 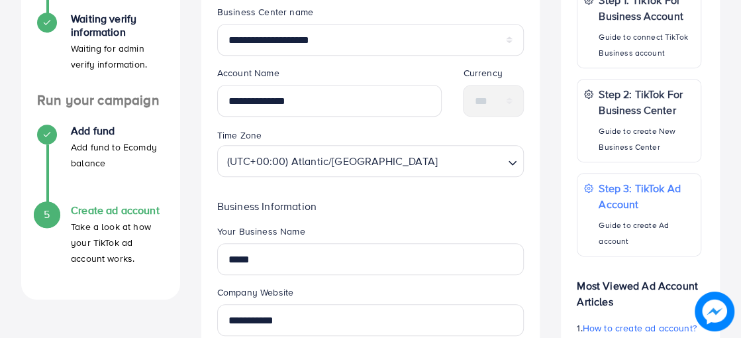 What do you see at coordinates (371, 295) in the screenshot?
I see `legend: Company Website` at bounding box center [371, 295].